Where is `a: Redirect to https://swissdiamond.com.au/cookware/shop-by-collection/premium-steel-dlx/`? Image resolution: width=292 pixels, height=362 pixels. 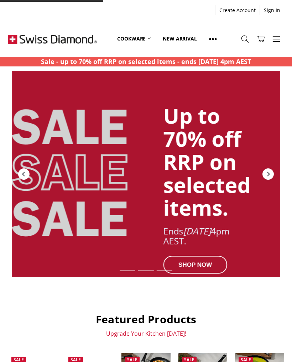 a: Redirect to https://swissdiamond.com.au/cookware/shop-by-collection/premium-steel-dlx/ is located at coordinates (146, 174).